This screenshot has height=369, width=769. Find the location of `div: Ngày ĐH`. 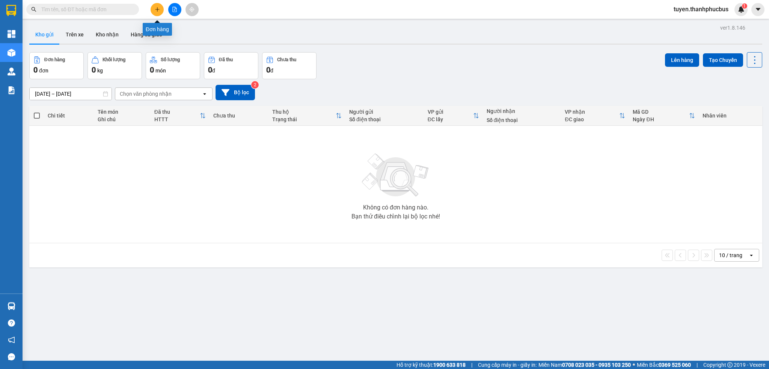

div: Ngày ĐH is located at coordinates (661, 119).